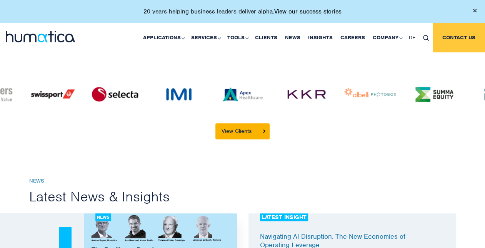 This screenshot has height=248, width=485. What do you see at coordinates (243, 12) in the screenshot?
I see `p: 20 years helping business leaders deliver alpha.` at bounding box center [243, 12].